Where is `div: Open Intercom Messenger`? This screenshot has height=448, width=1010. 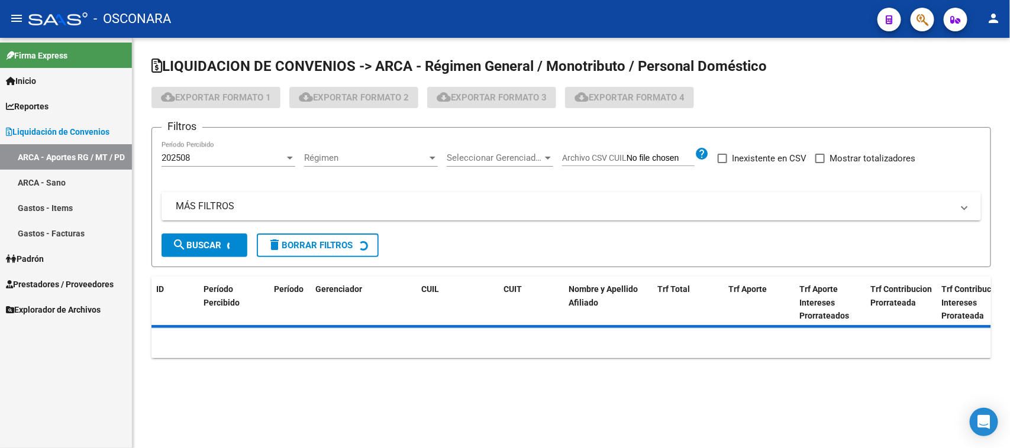 div: Open Intercom Messenger is located at coordinates (984, 422).